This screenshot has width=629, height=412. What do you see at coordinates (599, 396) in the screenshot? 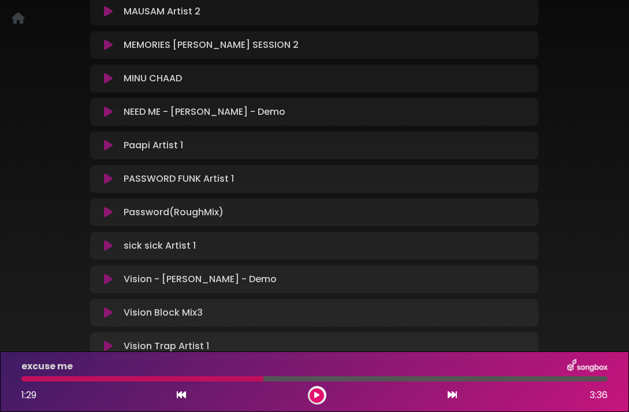
I see `span: 3:36` at bounding box center [599, 396].